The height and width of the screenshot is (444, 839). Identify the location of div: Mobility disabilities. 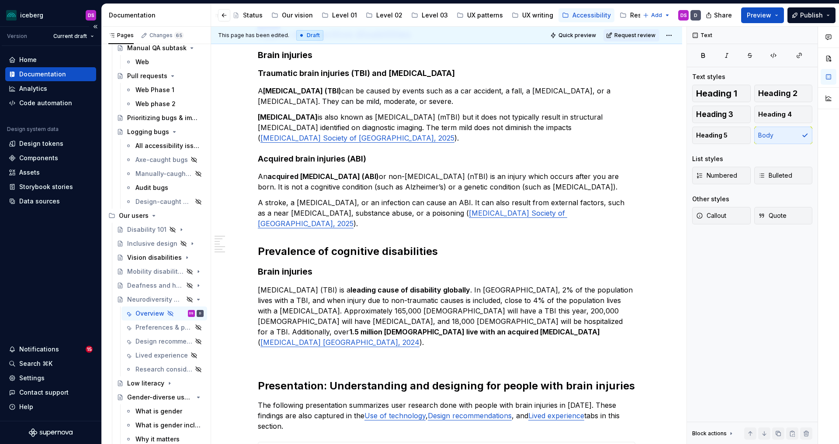
(155, 272).